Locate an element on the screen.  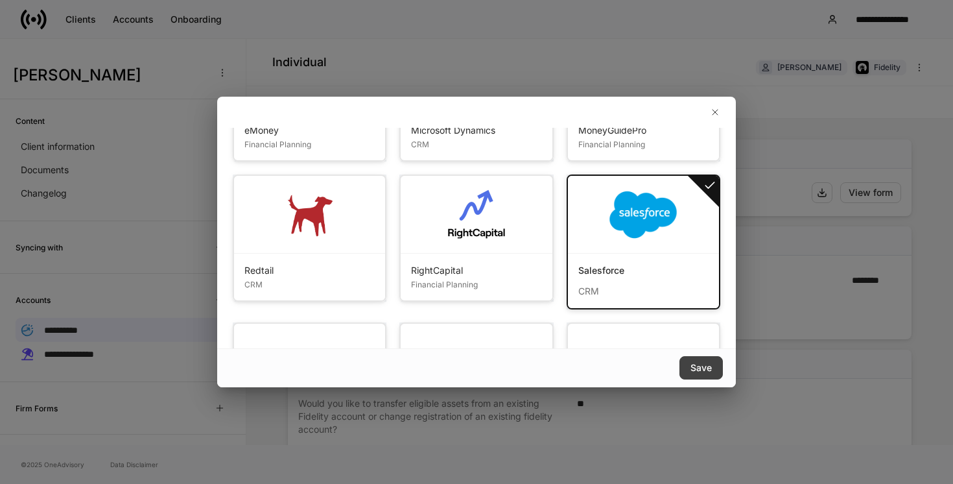
div: Microsoft Dynamics is located at coordinates (476, 130).